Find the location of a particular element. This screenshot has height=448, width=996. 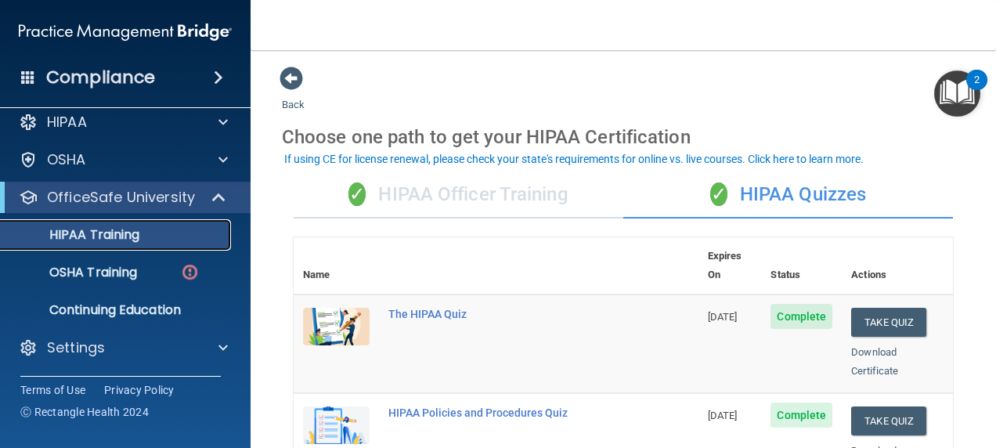

div: HIPAA Policies and Procedures Quiz is located at coordinates (504, 413).